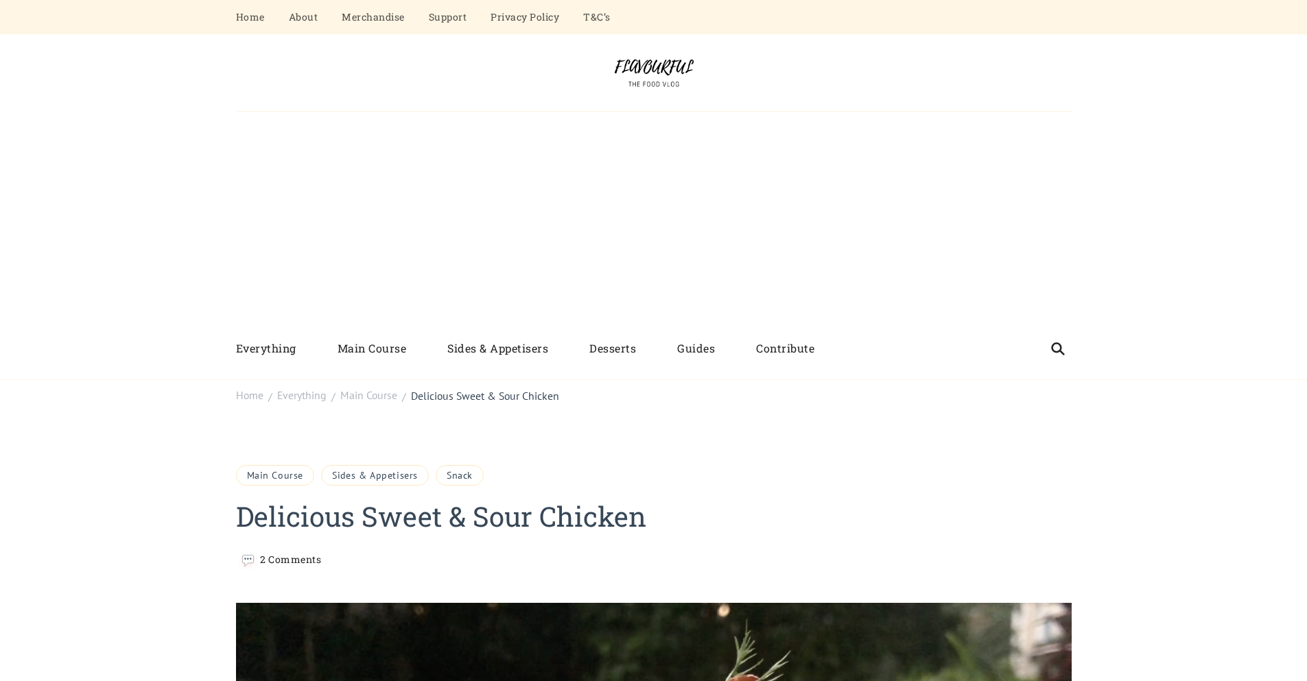  What do you see at coordinates (654, 516) in the screenshot?
I see `h1: Delicious Sweet & Sour Chicken` at bounding box center [654, 516].